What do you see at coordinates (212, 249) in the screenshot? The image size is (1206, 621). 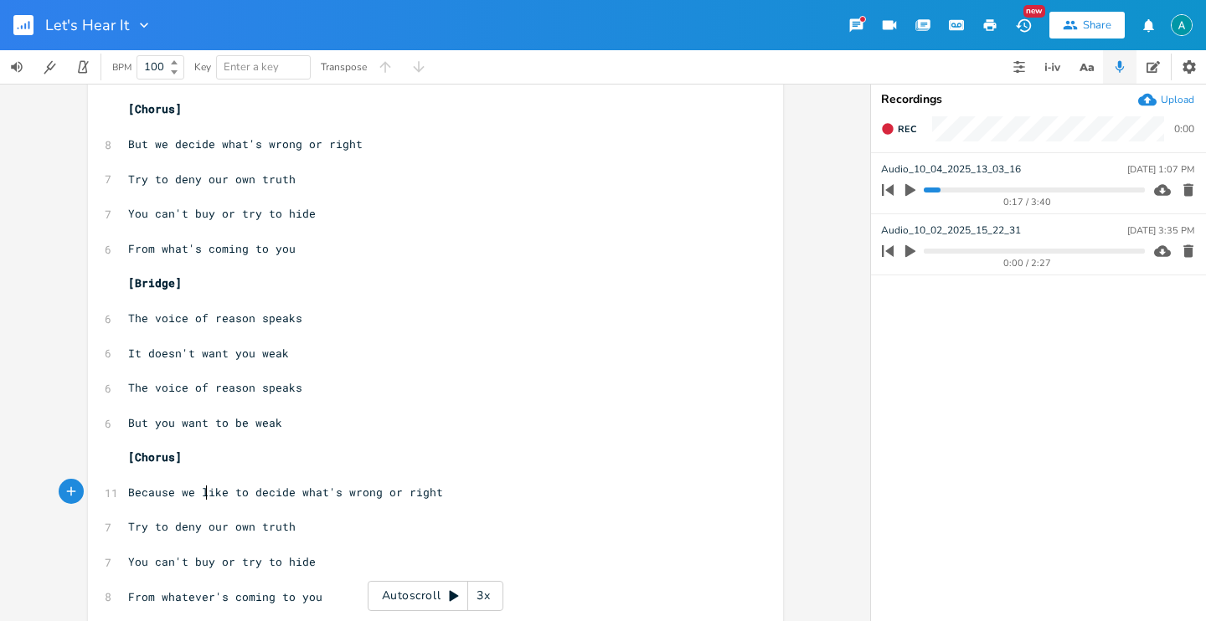 I see `span: From what's coming to you` at bounding box center [212, 249].